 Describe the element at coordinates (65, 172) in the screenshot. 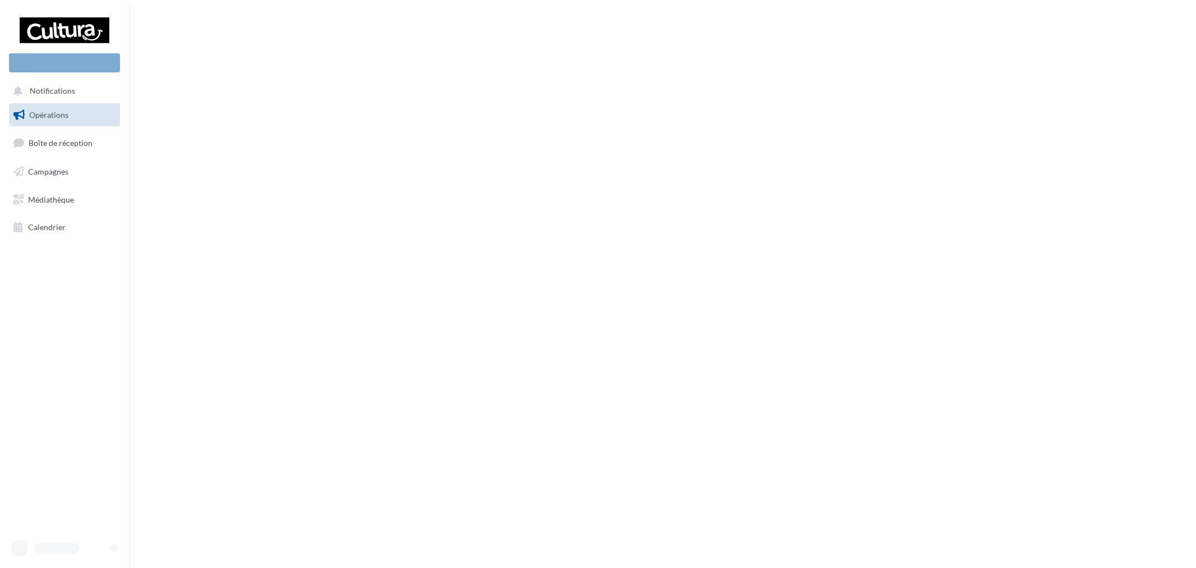

I see `a: Campagnes` at that location.